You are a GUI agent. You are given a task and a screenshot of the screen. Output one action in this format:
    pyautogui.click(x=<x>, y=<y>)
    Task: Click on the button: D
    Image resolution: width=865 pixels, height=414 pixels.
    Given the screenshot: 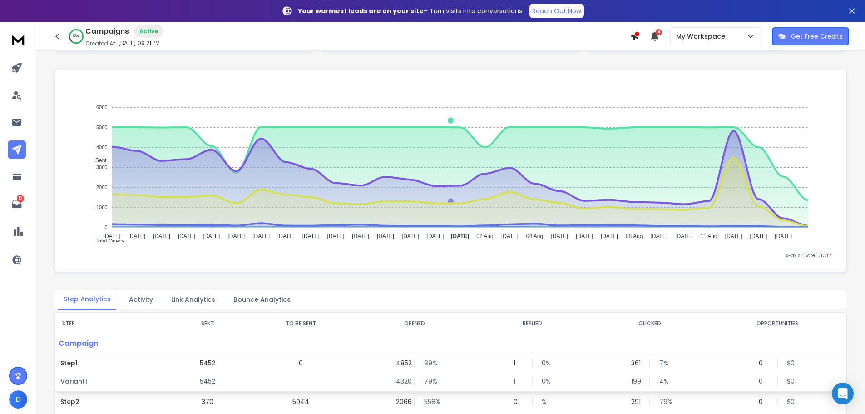 What is the action you would take?
    pyautogui.click(x=18, y=399)
    